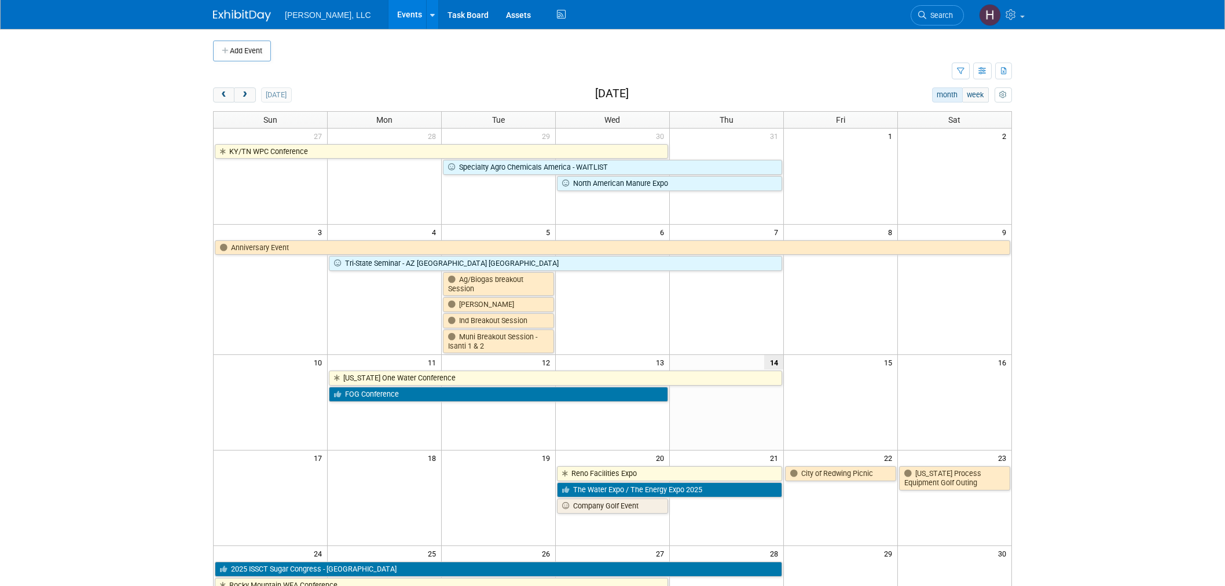 This screenshot has width=1225, height=586. Describe the element at coordinates (937, 15) in the screenshot. I see `a: Search` at that location.